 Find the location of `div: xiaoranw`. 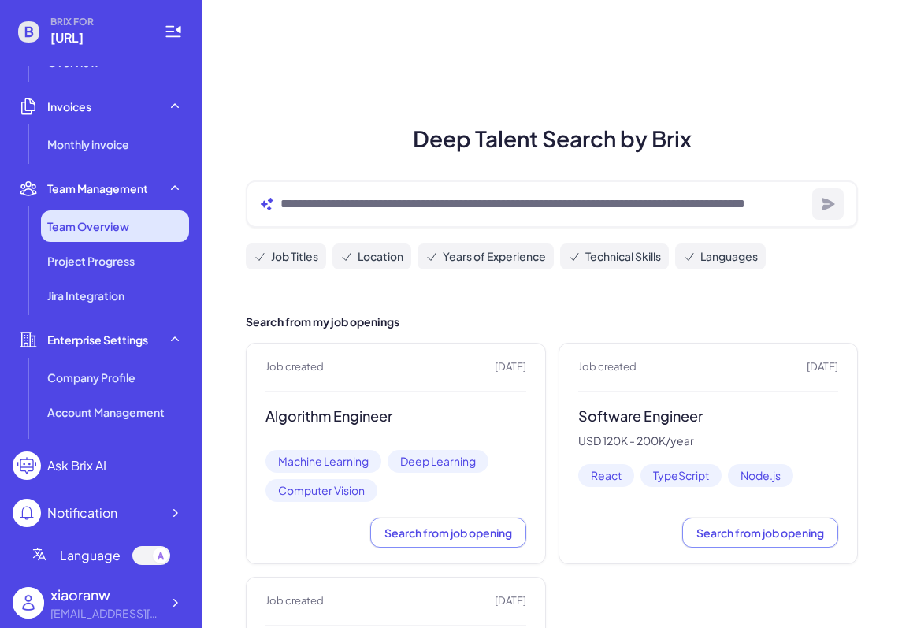

div: xiaoranw is located at coordinates (106, 594).